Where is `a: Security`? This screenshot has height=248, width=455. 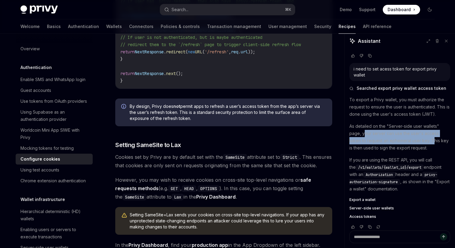
a: Security is located at coordinates (322, 26).